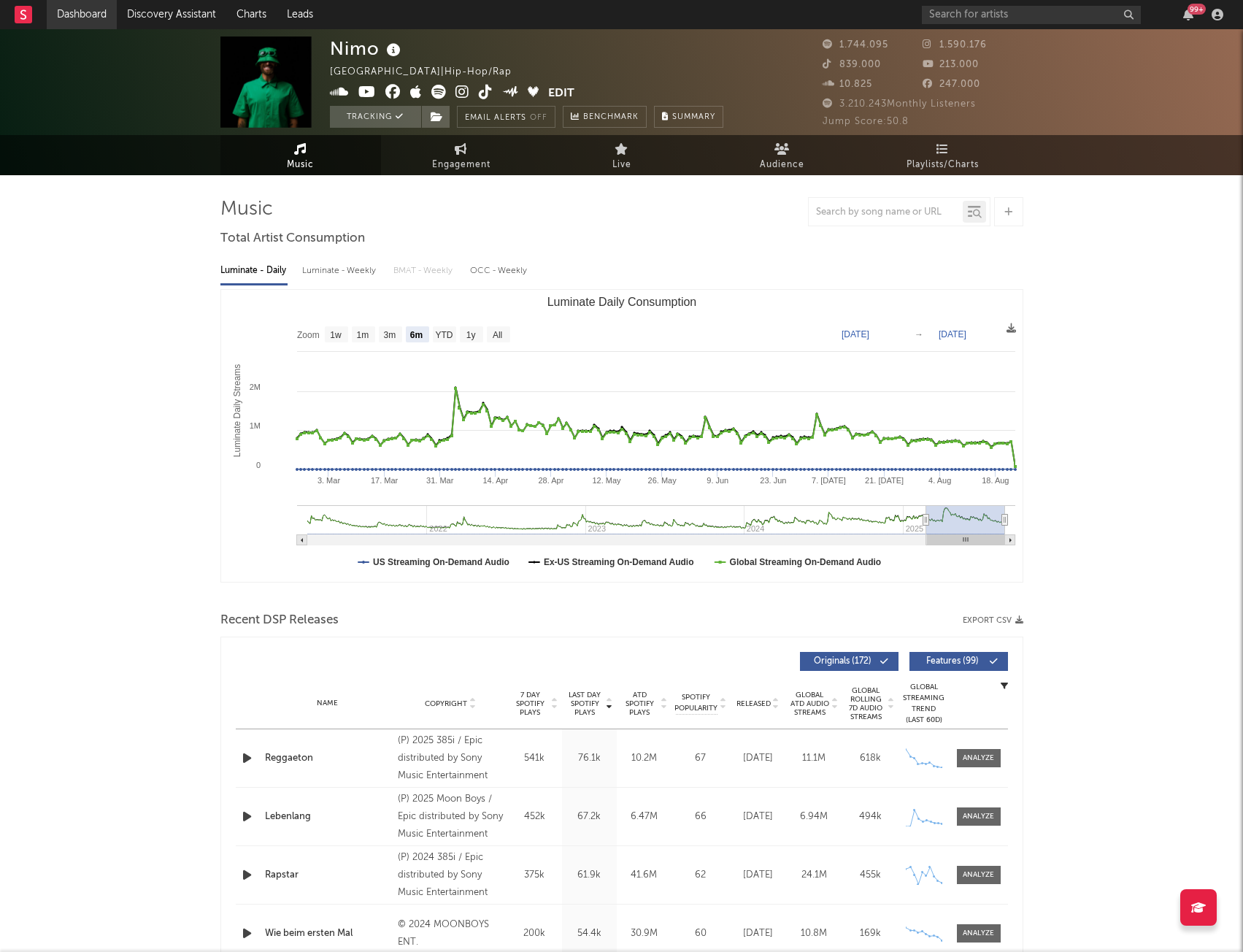 The width and height of the screenshot is (1243, 952). Describe the element at coordinates (606, 480) in the screenshot. I see `text: 12. May` at that location.